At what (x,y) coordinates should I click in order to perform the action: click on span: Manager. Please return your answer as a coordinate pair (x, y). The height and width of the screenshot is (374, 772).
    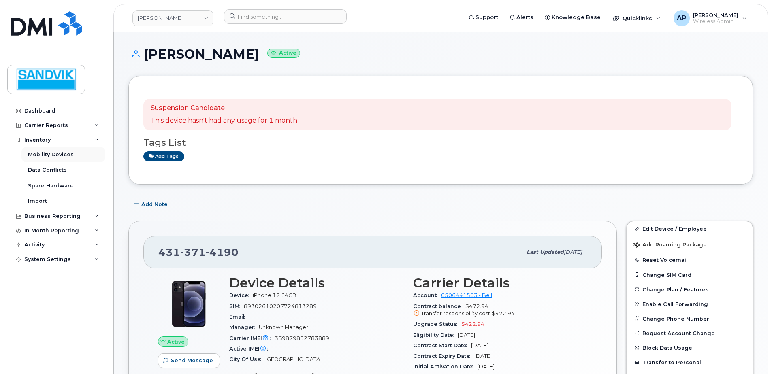
    Looking at the image, I should click on (244, 327).